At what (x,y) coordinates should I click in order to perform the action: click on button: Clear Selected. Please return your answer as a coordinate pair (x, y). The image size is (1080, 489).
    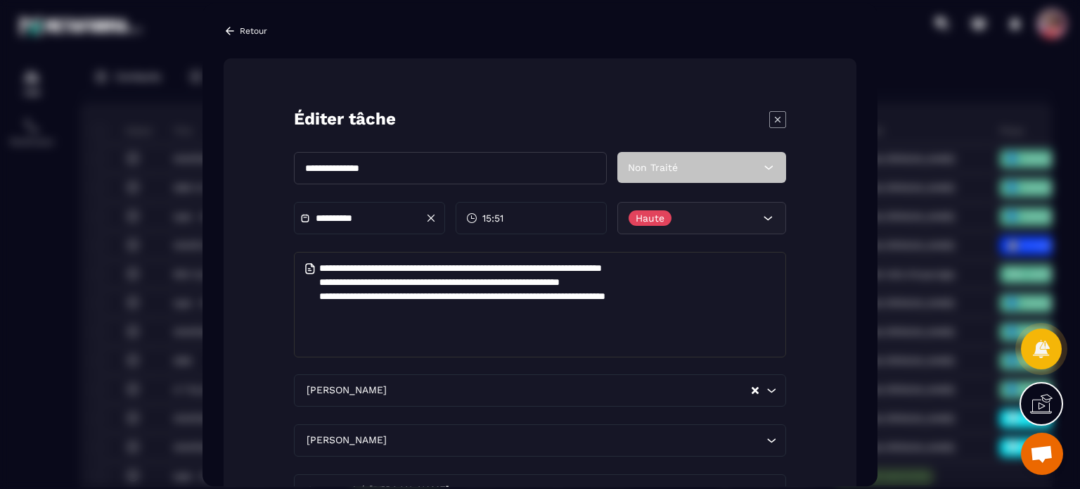
    Looking at the image, I should click on (755, 390).